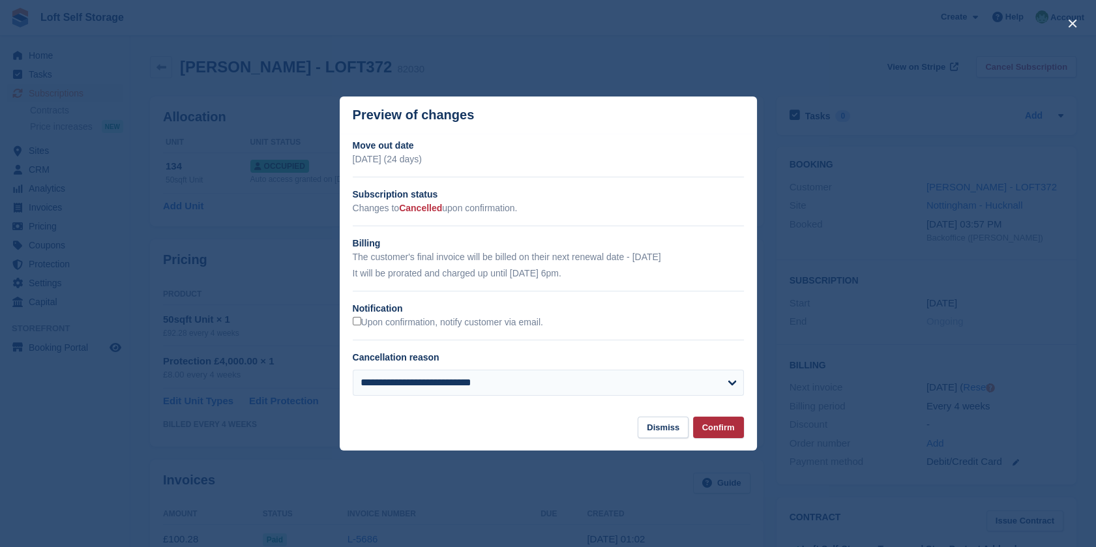 This screenshot has height=547, width=1096. Describe the element at coordinates (548, 208) in the screenshot. I see `p: Changes to upon confirmation.` at that location.